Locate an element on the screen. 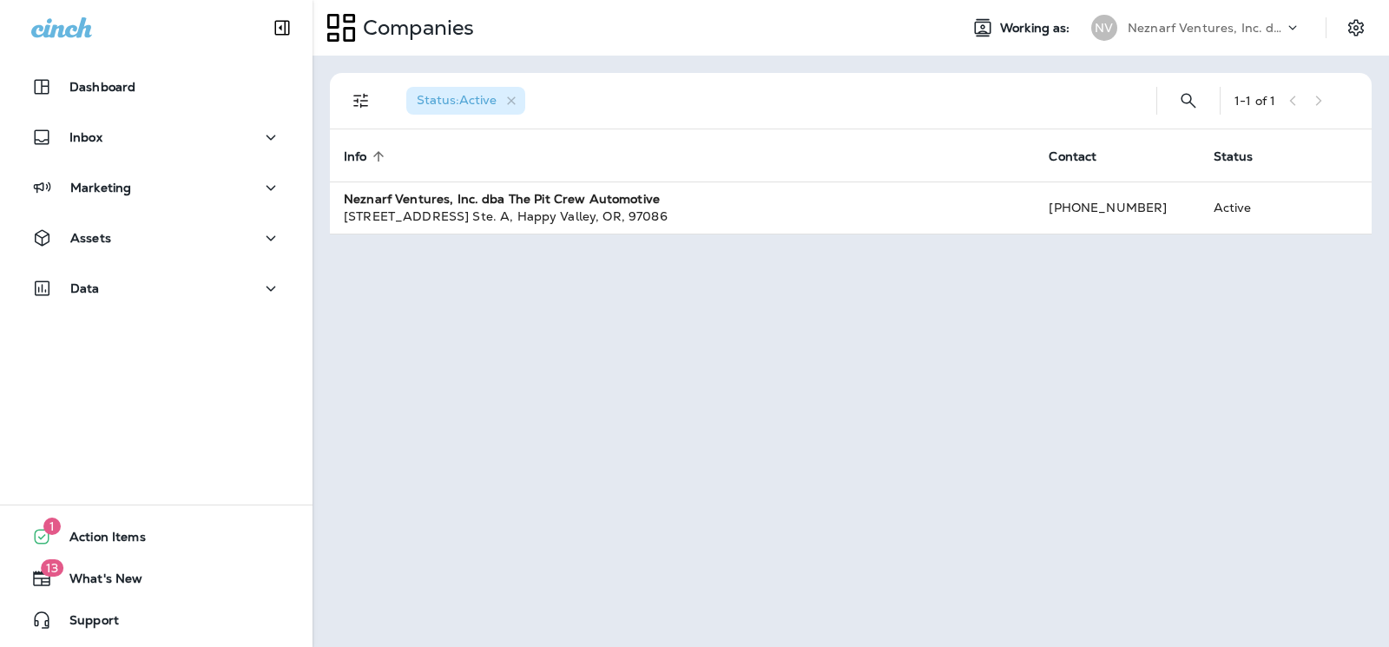  button: Support is located at coordinates (156, 620).